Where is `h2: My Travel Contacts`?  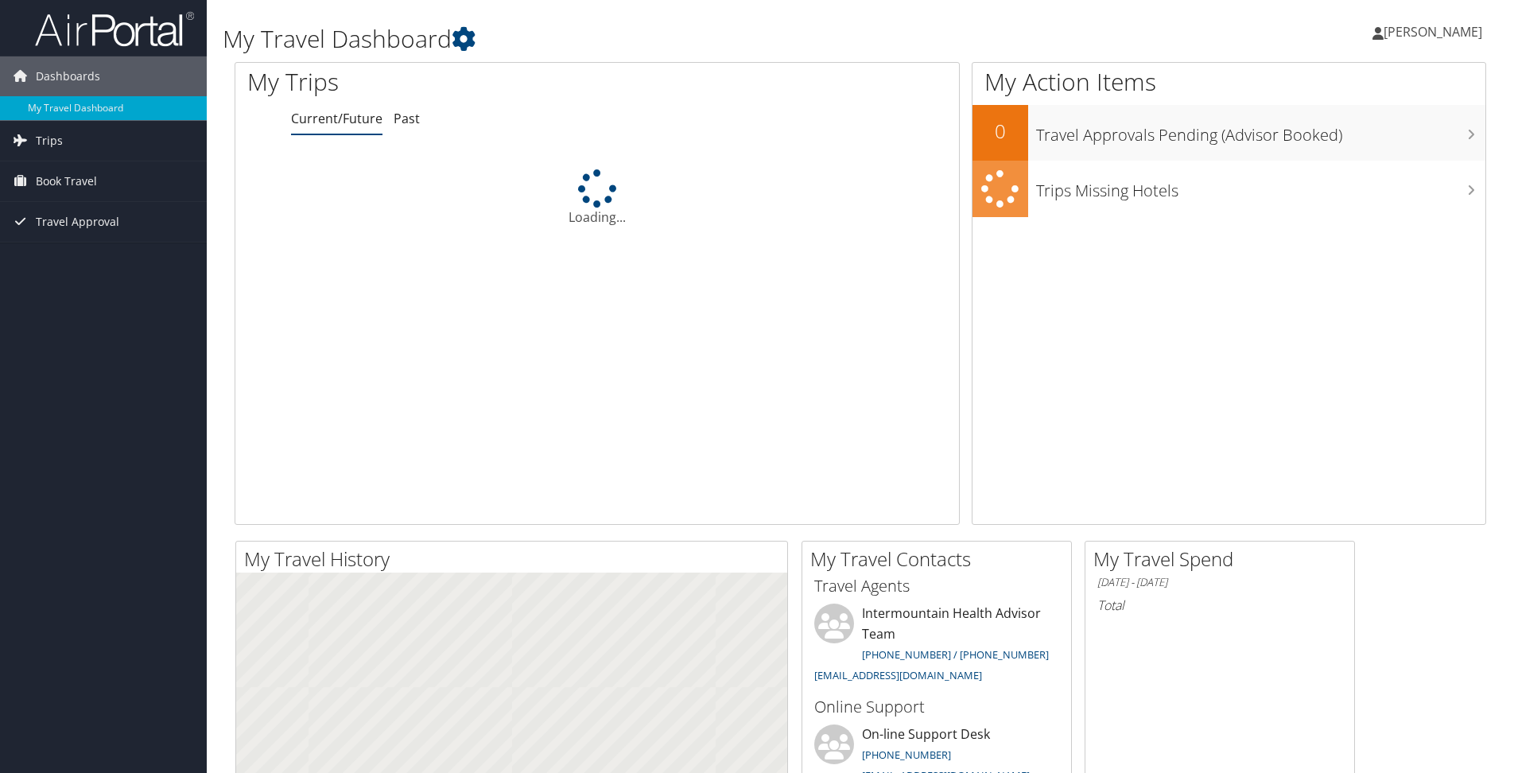 h2: My Travel Contacts is located at coordinates (940, 559).